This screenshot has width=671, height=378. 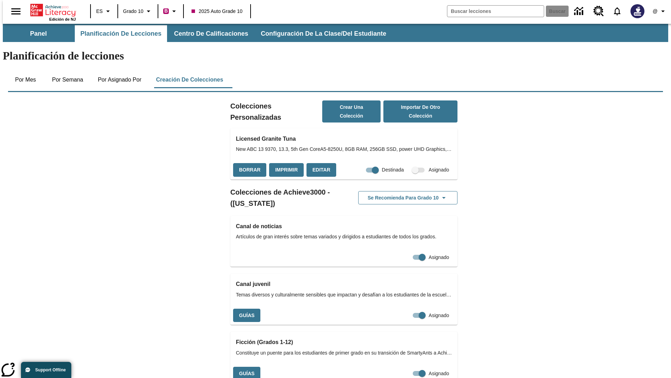 I want to click on img: Avatar, so click(x=638, y=11).